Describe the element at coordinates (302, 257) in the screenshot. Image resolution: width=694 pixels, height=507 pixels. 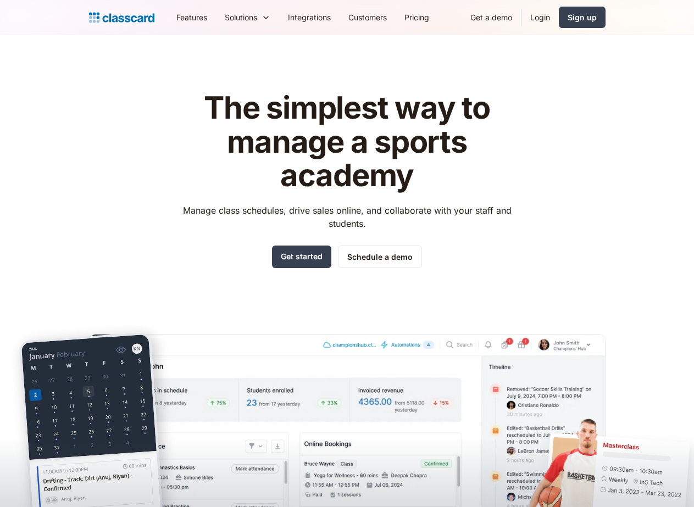
I see `a: Get started` at that location.